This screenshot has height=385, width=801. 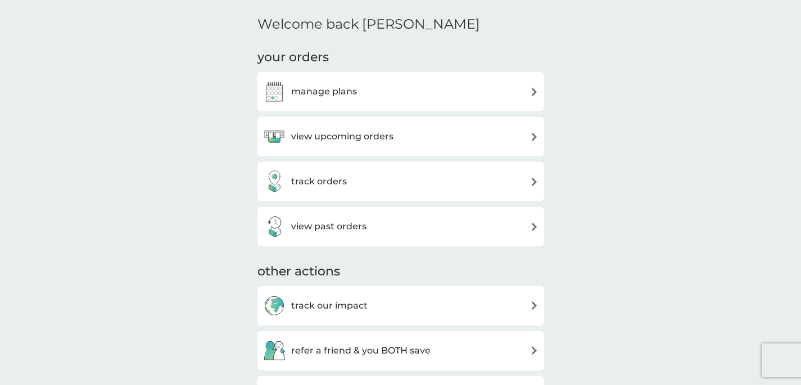 I want to click on h3: view past orders, so click(x=329, y=227).